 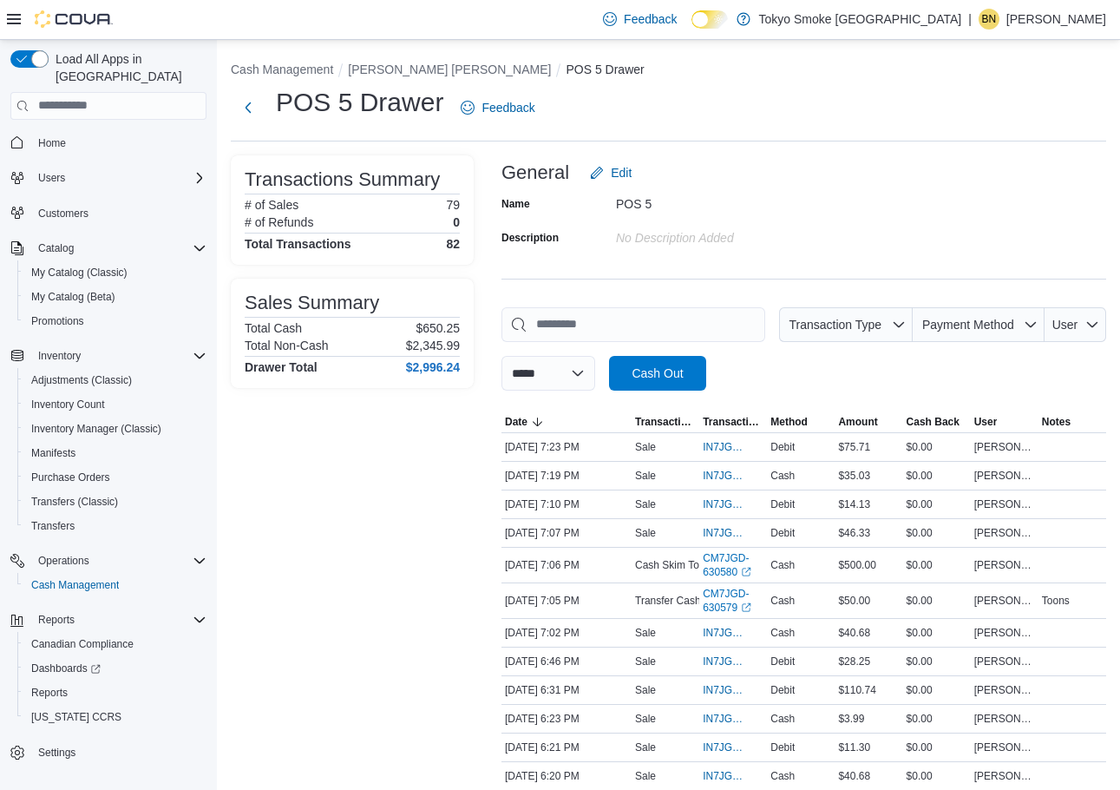 What do you see at coordinates (989, 19) in the screenshot?
I see `div: Brianna Nesbitt` at bounding box center [989, 19].